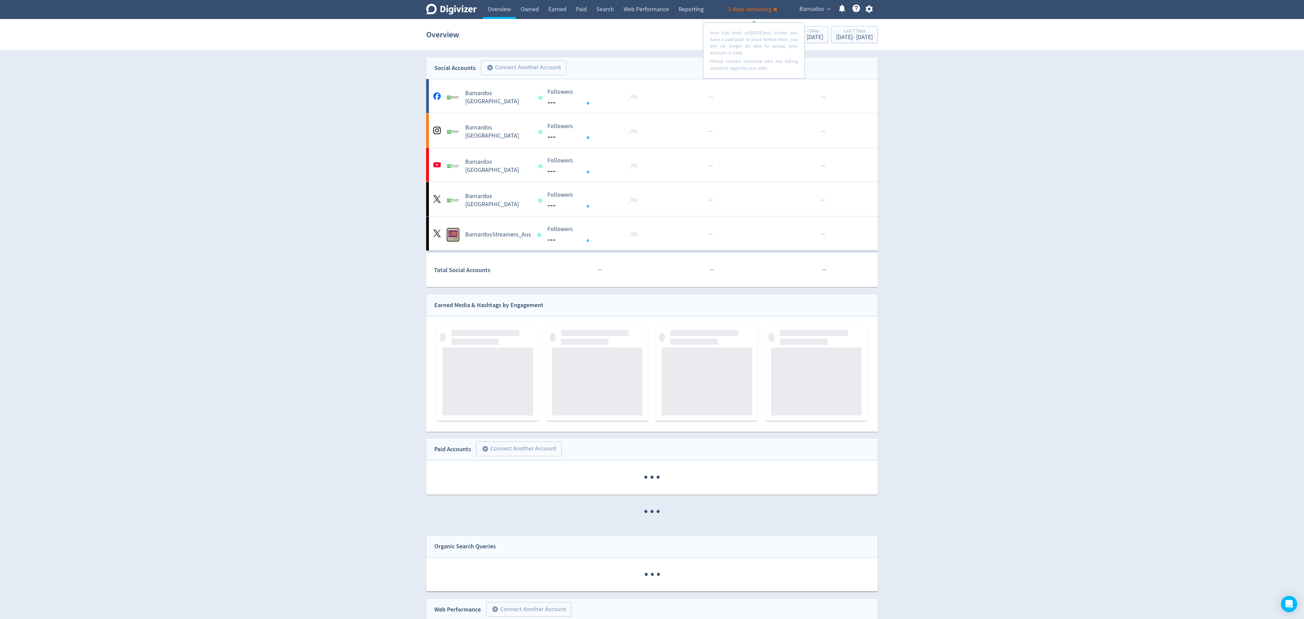 This screenshot has width=1304, height=619. What do you see at coordinates (442, 35) in the screenshot?
I see `h1: Overview` at bounding box center [442, 35].